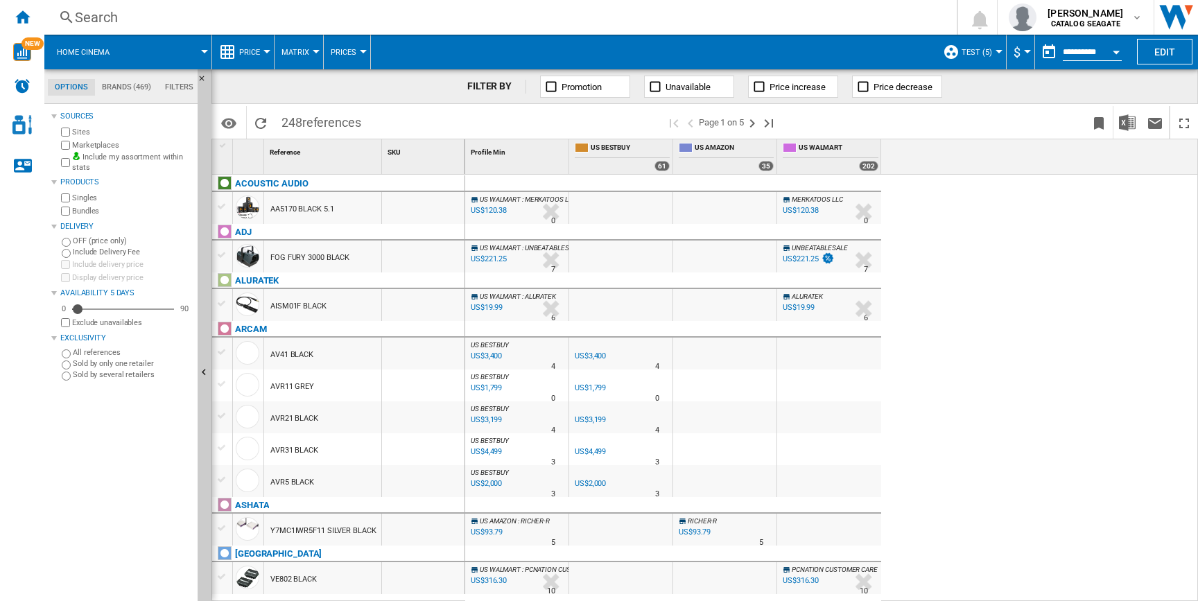 This screenshot has width=1198, height=601. I want to click on div: US$93.79, so click(695, 532).